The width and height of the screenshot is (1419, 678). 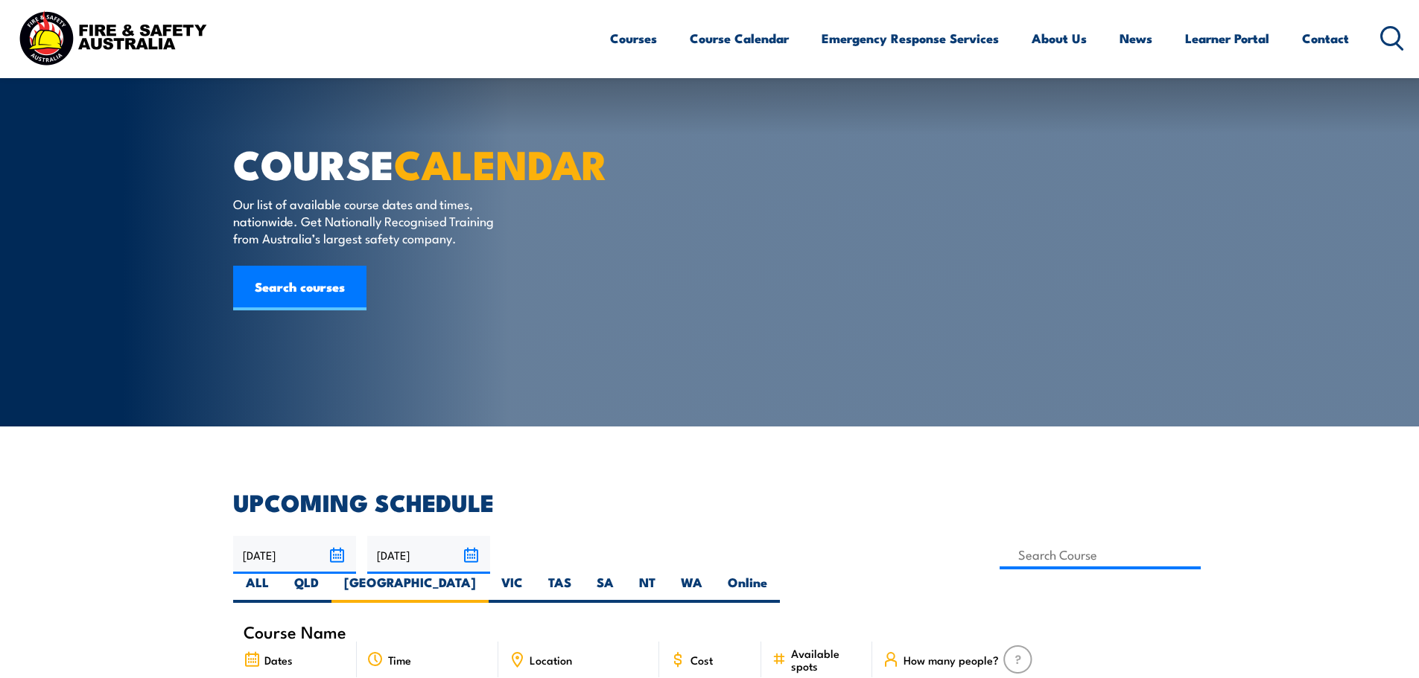 What do you see at coordinates (306, 588) in the screenshot?
I see `label: QLD` at bounding box center [306, 588].